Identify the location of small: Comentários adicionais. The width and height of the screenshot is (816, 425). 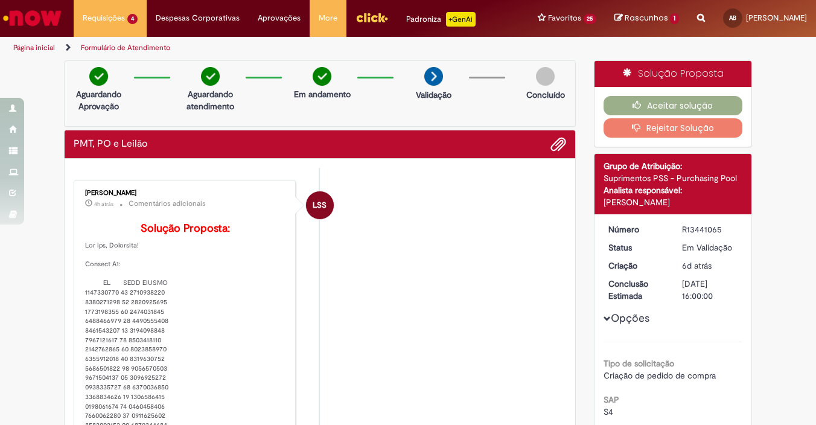
(167, 203).